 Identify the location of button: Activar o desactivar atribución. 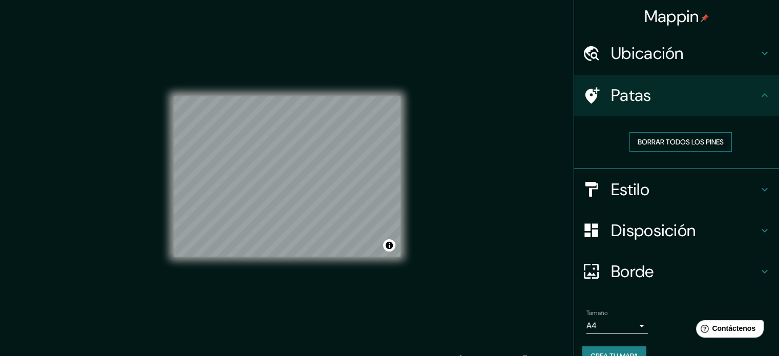
(389, 245).